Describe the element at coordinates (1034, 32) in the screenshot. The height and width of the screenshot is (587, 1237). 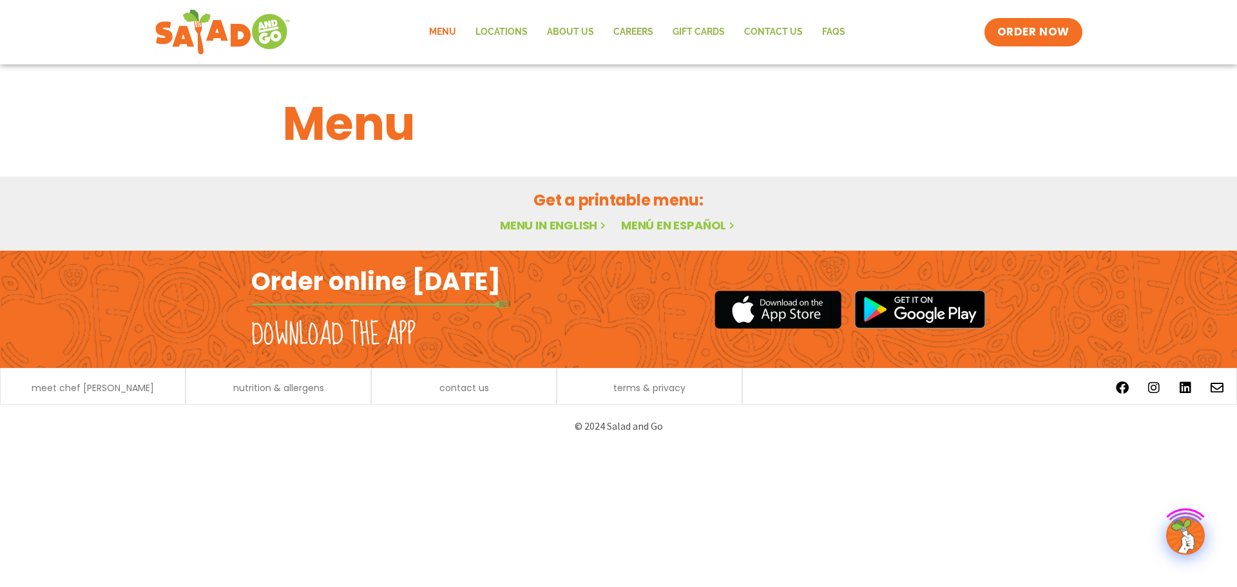
I see `a: ORDER NOW` at that location.